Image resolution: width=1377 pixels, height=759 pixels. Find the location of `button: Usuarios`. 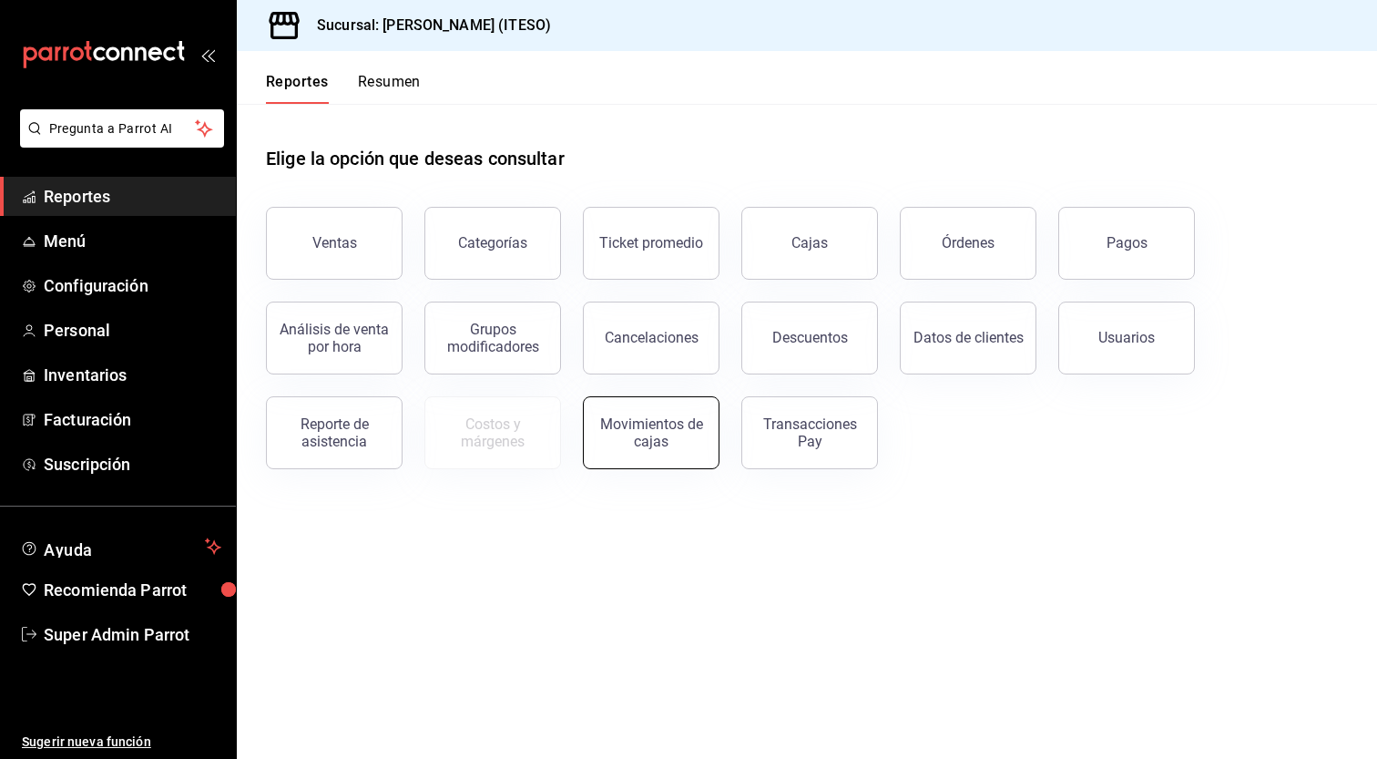

button: Usuarios is located at coordinates (1127, 338).